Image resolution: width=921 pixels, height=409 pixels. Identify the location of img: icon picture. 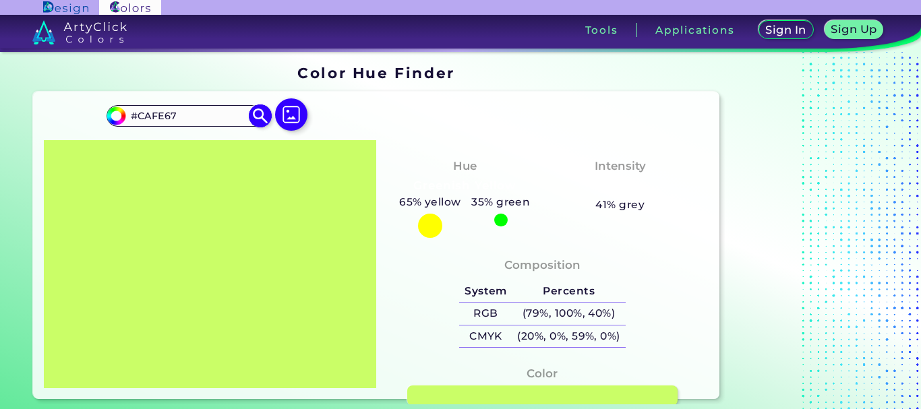
(291, 115).